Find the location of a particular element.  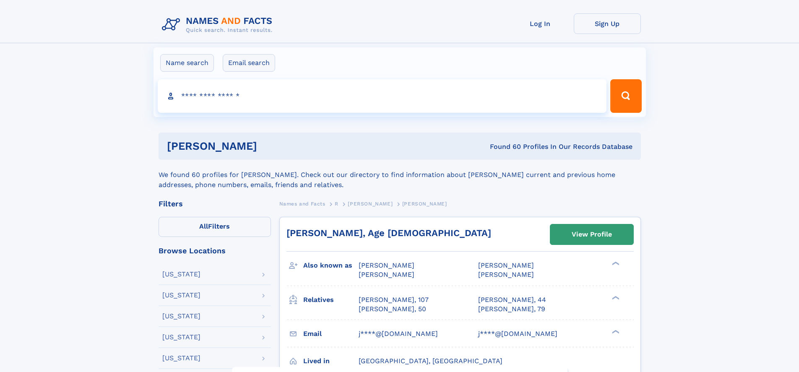

label: Email search is located at coordinates (249, 63).